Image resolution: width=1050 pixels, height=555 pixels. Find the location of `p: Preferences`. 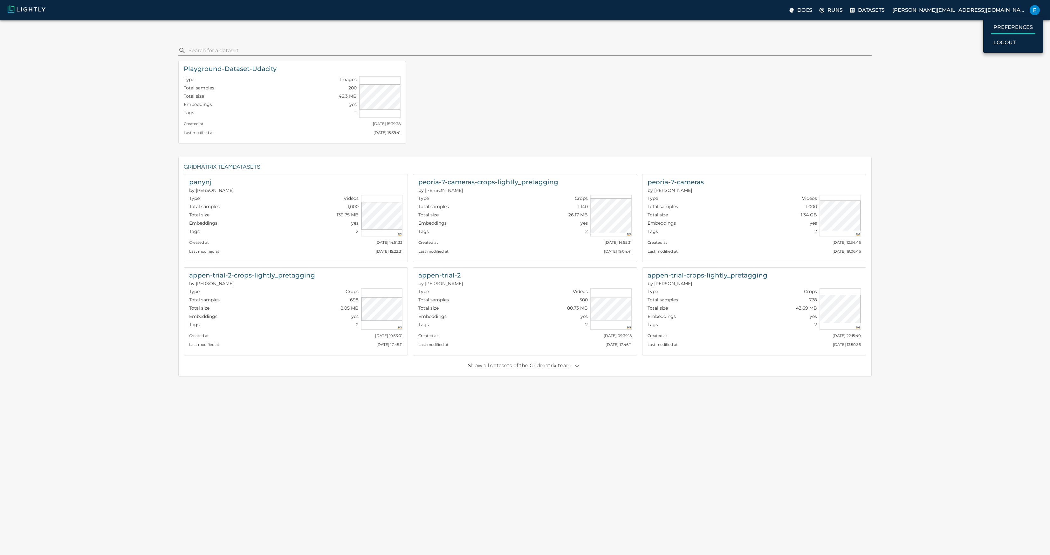

p: Preferences is located at coordinates (1013, 27).